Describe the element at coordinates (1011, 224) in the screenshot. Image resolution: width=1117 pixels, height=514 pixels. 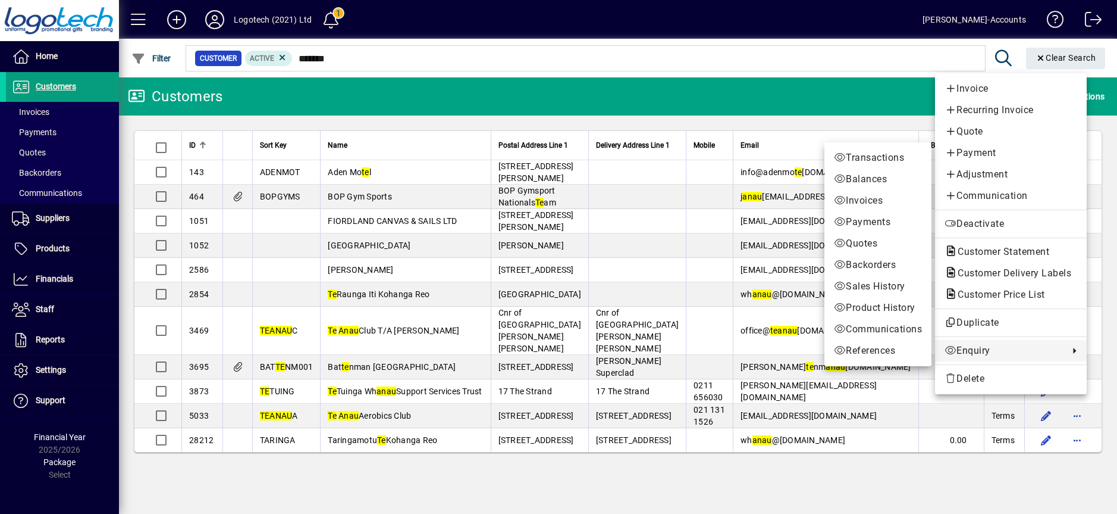
I see `span: Deactivate` at that location.